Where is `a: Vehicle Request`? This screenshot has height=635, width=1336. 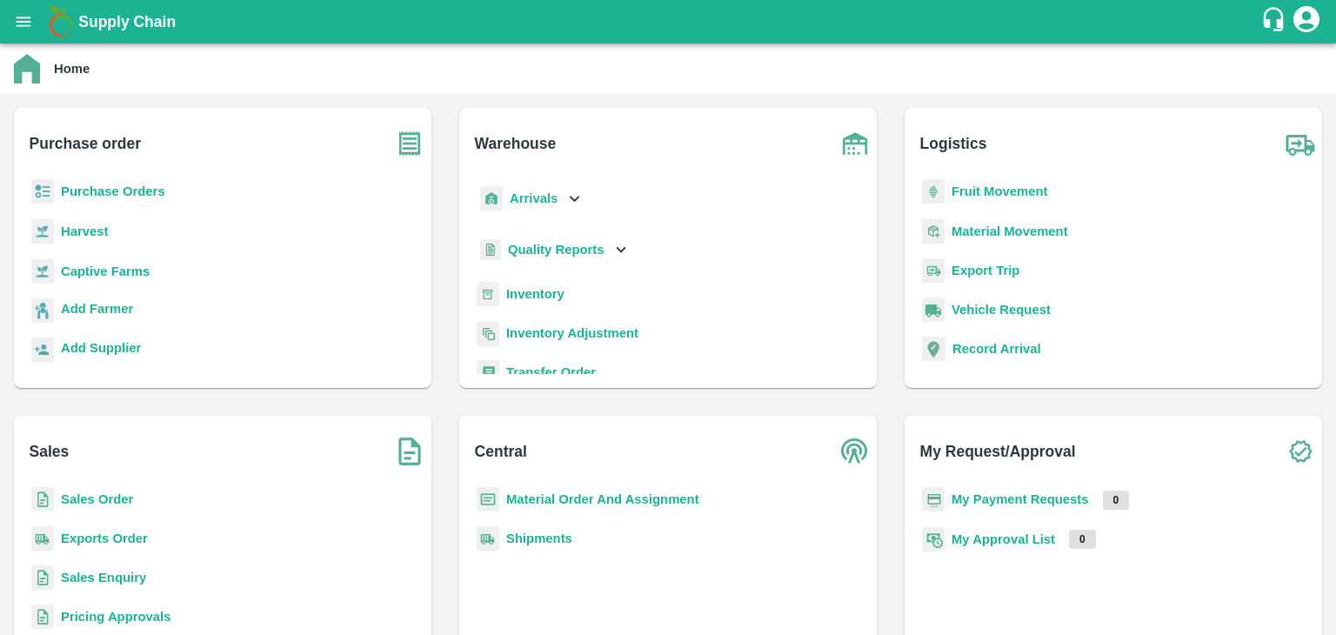 a: Vehicle Request is located at coordinates (1001, 310).